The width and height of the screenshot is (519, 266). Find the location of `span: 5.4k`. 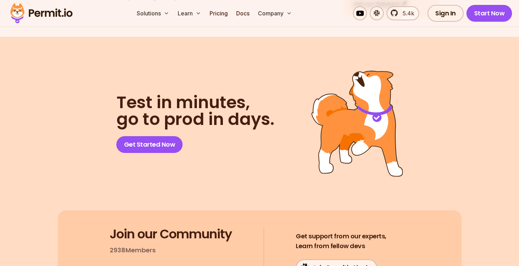

span: 5.4k is located at coordinates (406, 13).